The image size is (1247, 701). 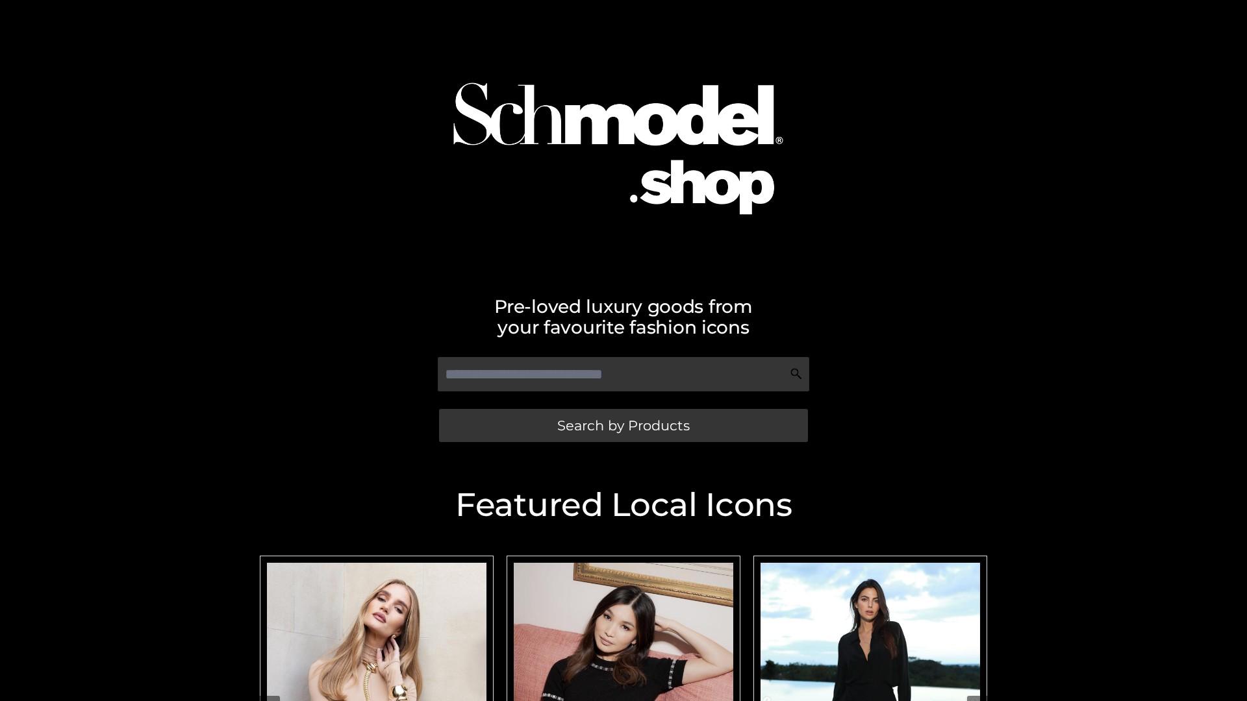 What do you see at coordinates (796, 374) in the screenshot?
I see `img: Search Icon` at bounding box center [796, 374].